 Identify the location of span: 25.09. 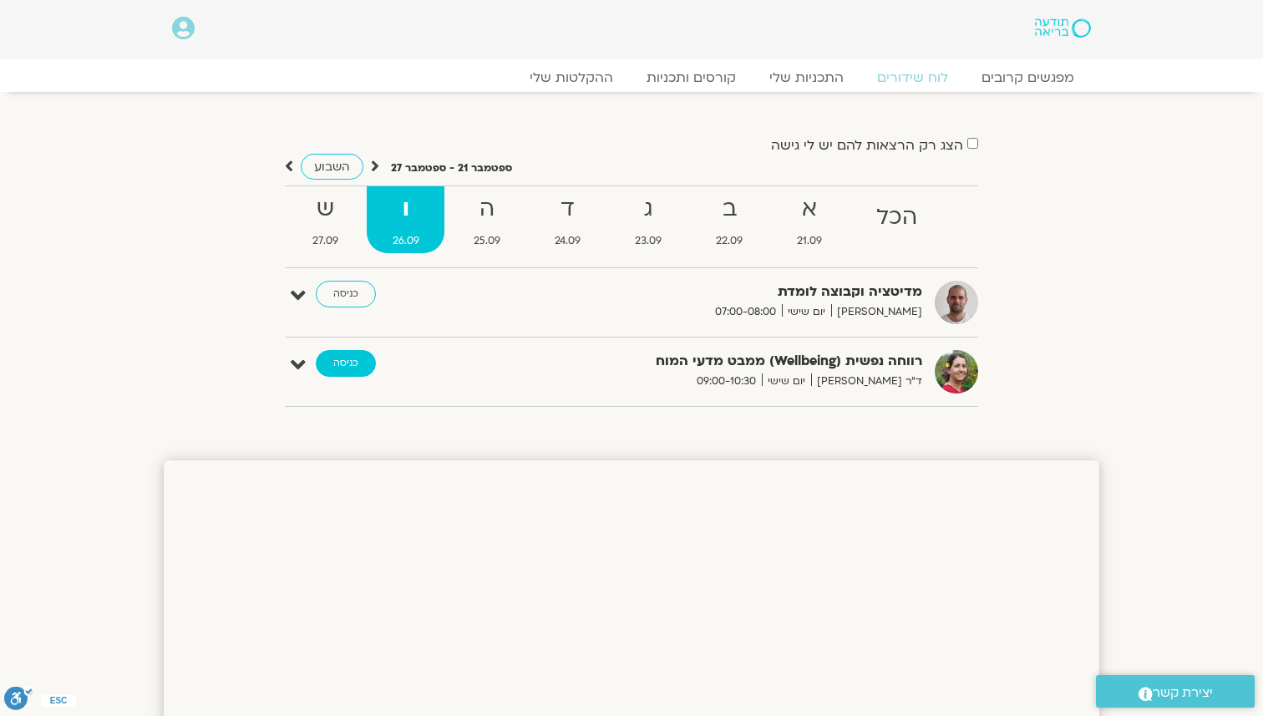
(486, 241).